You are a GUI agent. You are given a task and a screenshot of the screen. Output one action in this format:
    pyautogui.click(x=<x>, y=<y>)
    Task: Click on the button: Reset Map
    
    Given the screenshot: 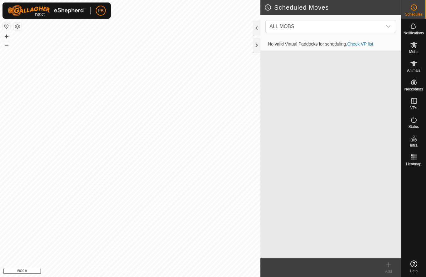 What is the action you would take?
    pyautogui.click(x=7, y=26)
    